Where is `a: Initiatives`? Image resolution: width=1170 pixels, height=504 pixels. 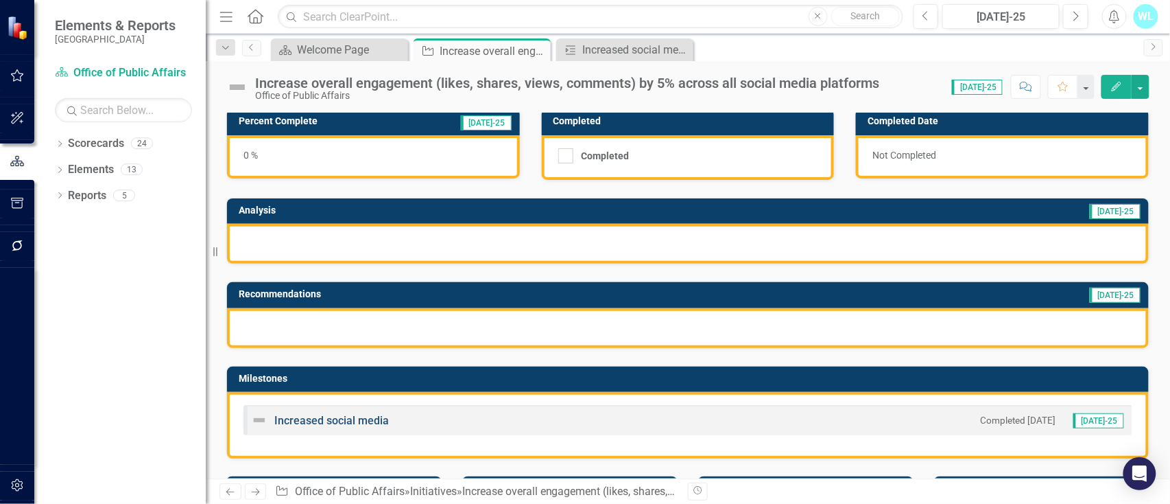 a: Initiatives is located at coordinates (434, 491).